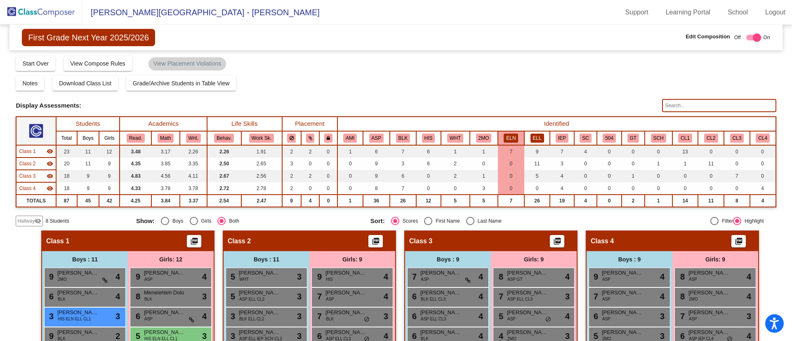 This screenshot has width=792, height=341. What do you see at coordinates (425, 279) in the screenshot?
I see `span: ASP` at bounding box center [425, 279].